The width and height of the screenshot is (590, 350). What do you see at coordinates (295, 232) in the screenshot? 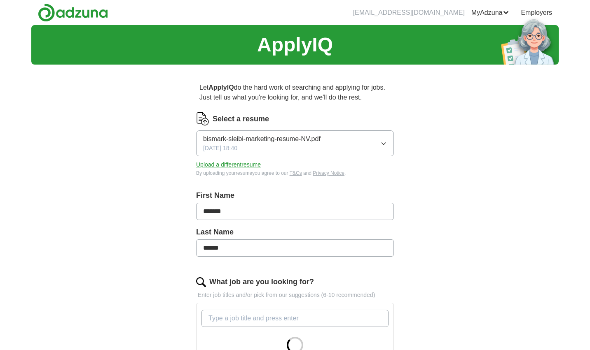
I see `label: Last Name` at bounding box center [295, 232].